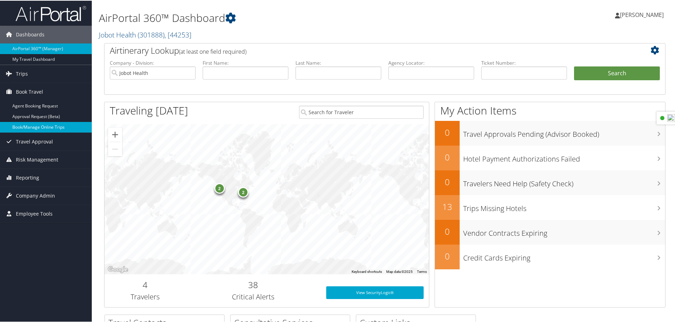 The height and width of the screenshot is (322, 675). What do you see at coordinates (564, 181) in the screenshot?
I see `h3: Travelers Need Help (Safety Check)` at bounding box center [564, 181].